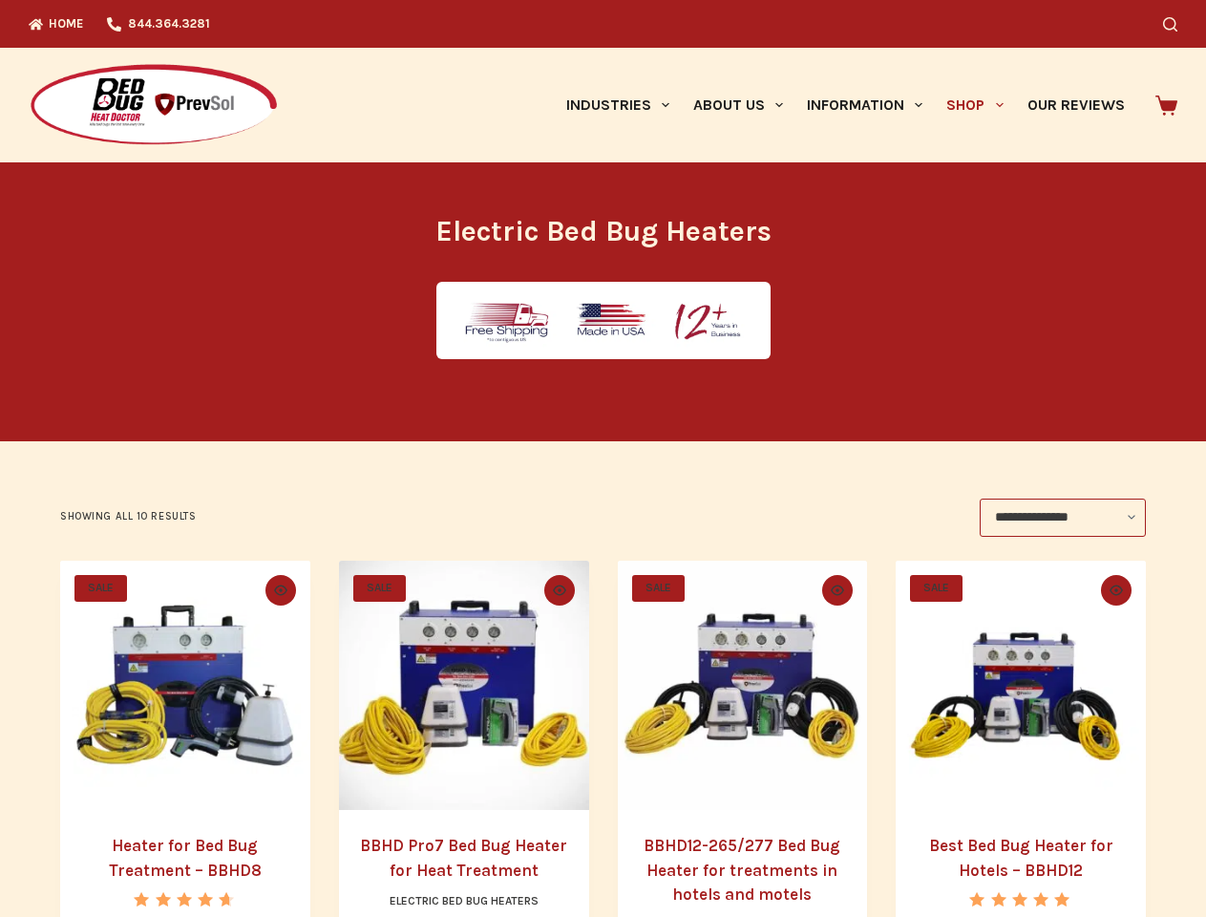 Image resolution: width=1206 pixels, height=917 pixels. I want to click on a: Best Bed Bug Heater for Hotels - BBHD12, so click(1021, 686).